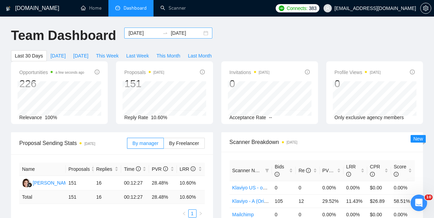 Image resolution: width=434 pixels, height=218 pixels. I want to click on span: LRR, so click(188, 169).